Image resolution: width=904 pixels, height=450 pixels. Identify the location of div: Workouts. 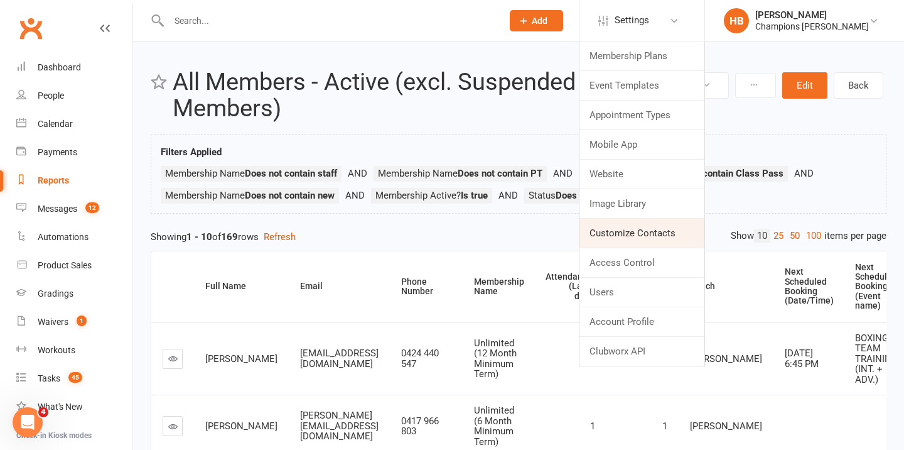
(57, 350).